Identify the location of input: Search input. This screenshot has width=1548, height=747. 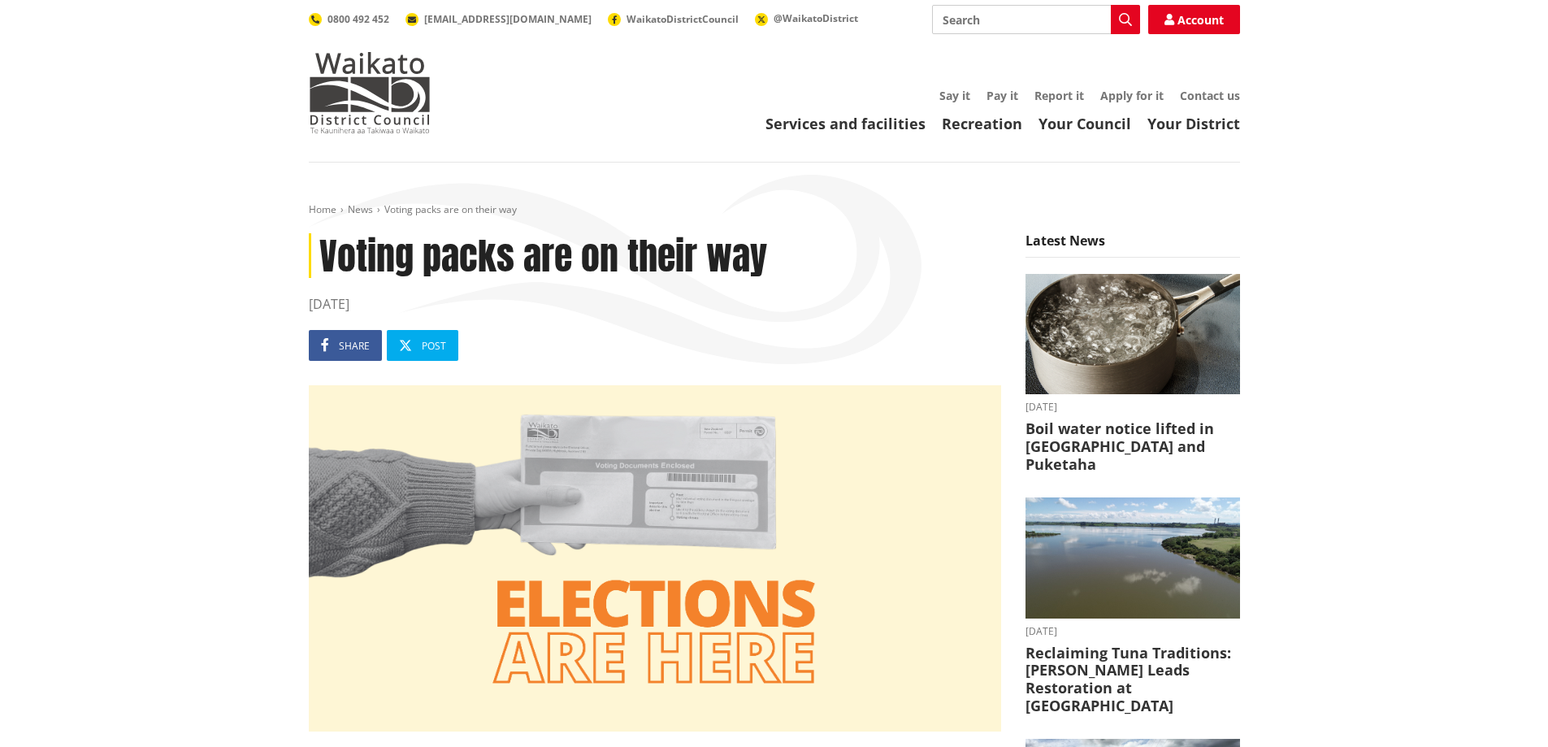
(1036, 19).